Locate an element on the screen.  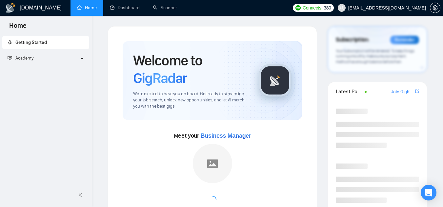
span: user is located at coordinates (341, 8).